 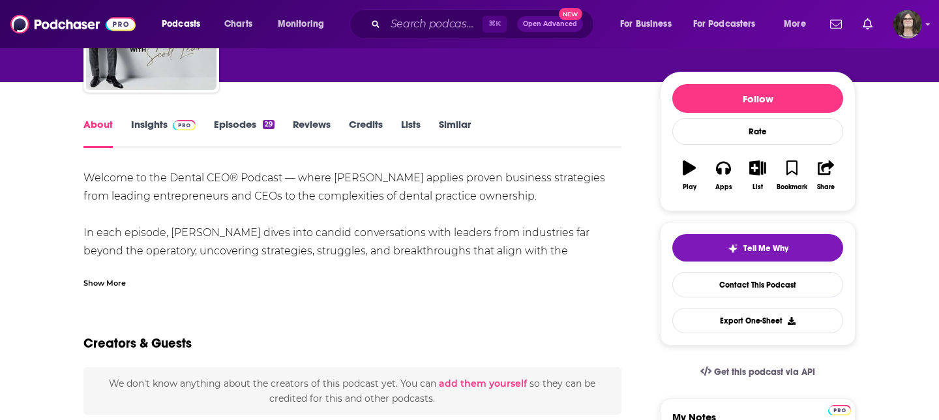 I want to click on div: 29, so click(x=269, y=124).